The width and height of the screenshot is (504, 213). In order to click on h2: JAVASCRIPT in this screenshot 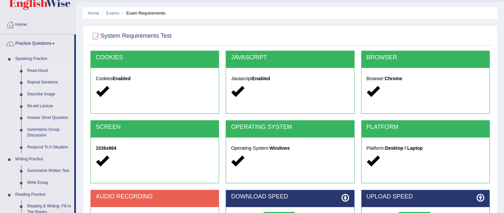, I will do `click(290, 58)`.